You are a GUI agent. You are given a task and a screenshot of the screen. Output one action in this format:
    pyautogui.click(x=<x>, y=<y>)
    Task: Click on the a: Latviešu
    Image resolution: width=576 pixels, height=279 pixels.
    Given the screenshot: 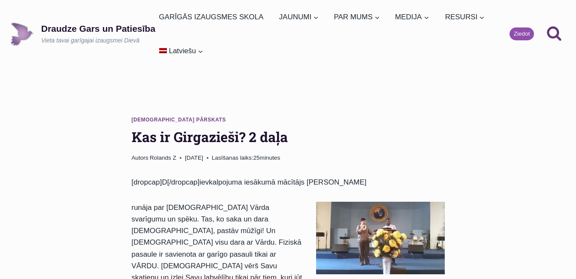 What is the action you would take?
    pyautogui.click(x=181, y=51)
    